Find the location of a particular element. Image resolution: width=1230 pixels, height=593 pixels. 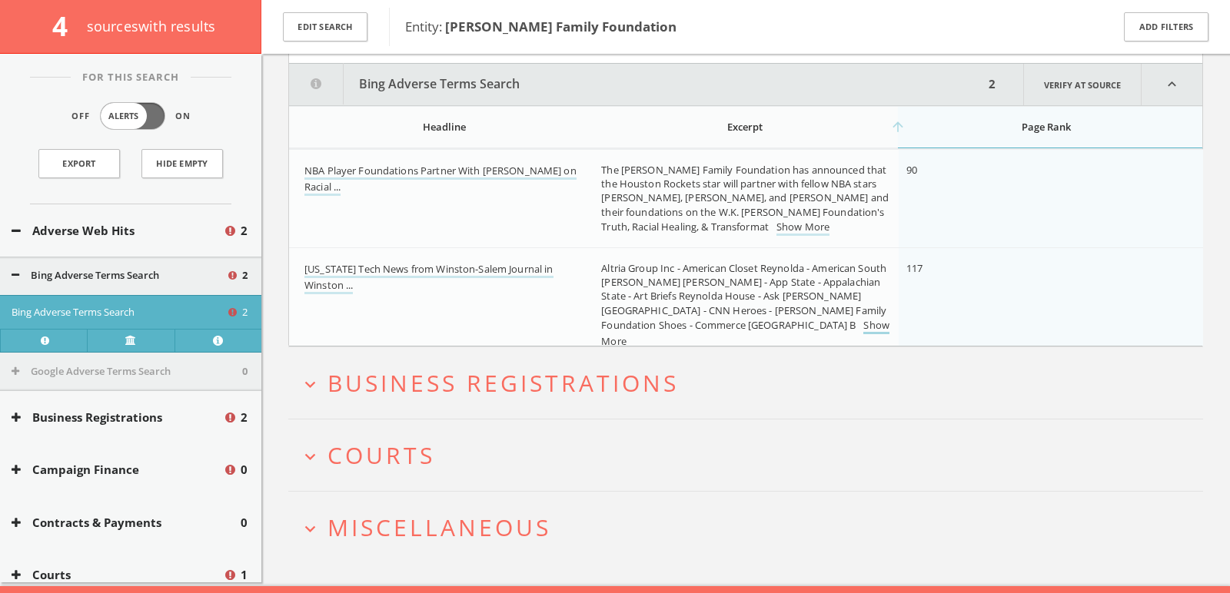

button: Edit Search is located at coordinates (325, 27).